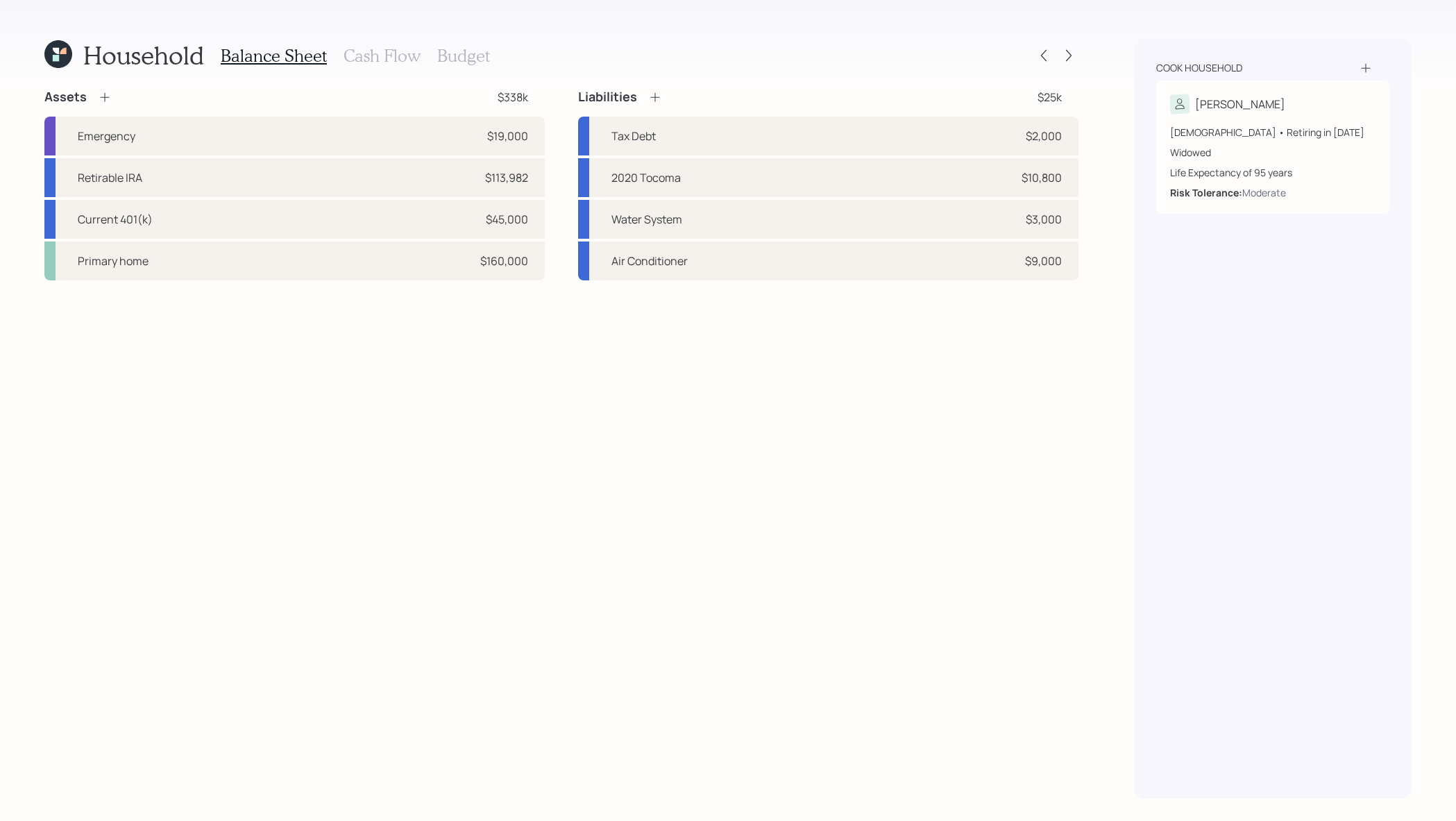 The height and width of the screenshot is (821, 1456). Describe the element at coordinates (1043, 260) in the screenshot. I see `div: $9,000` at that location.